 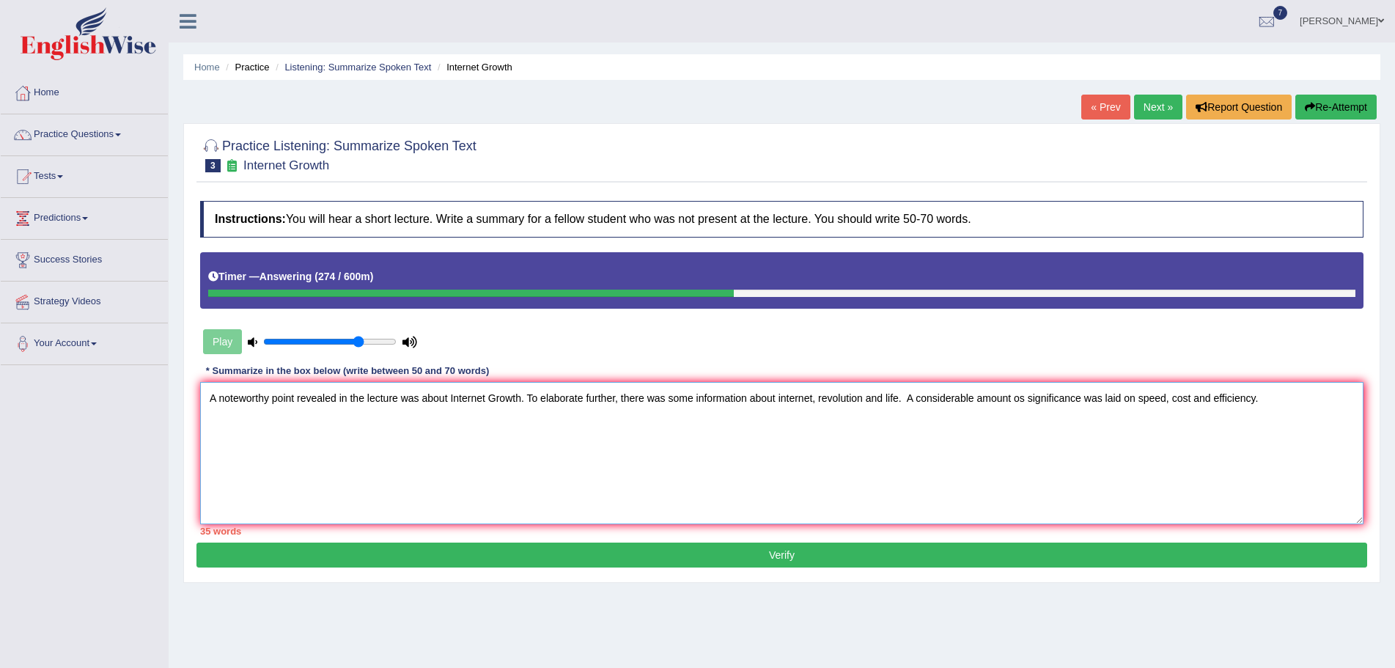 What do you see at coordinates (84, 133) in the screenshot?
I see `a: Practice Questions` at bounding box center [84, 133].